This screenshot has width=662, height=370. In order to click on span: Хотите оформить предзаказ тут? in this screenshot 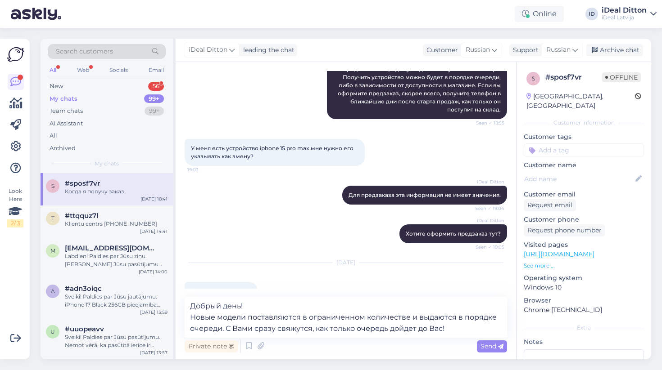, I will do `click(453, 234)`.